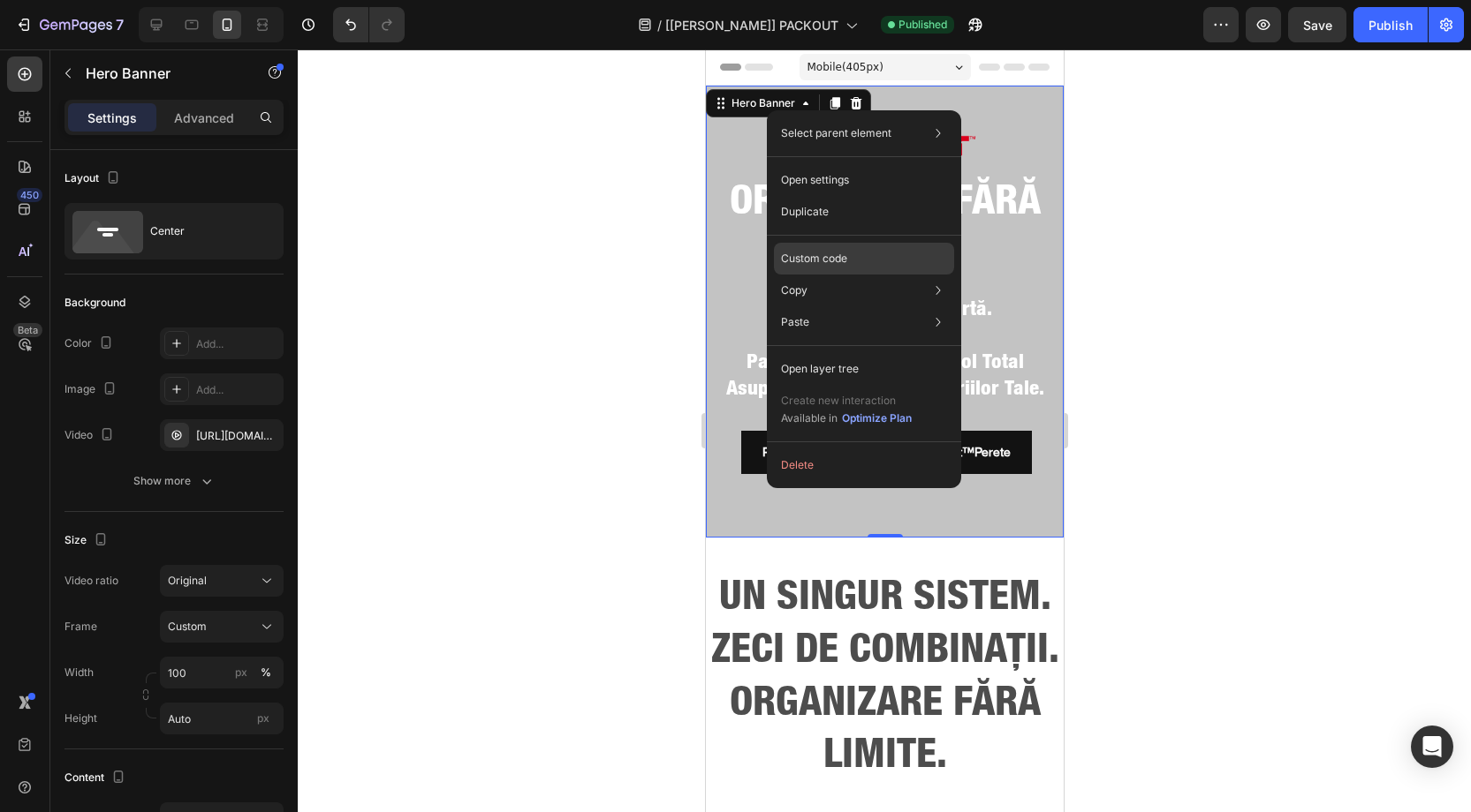 Image resolution: width=1471 pixels, height=812 pixels. I want to click on div: Image, so click(92, 389).